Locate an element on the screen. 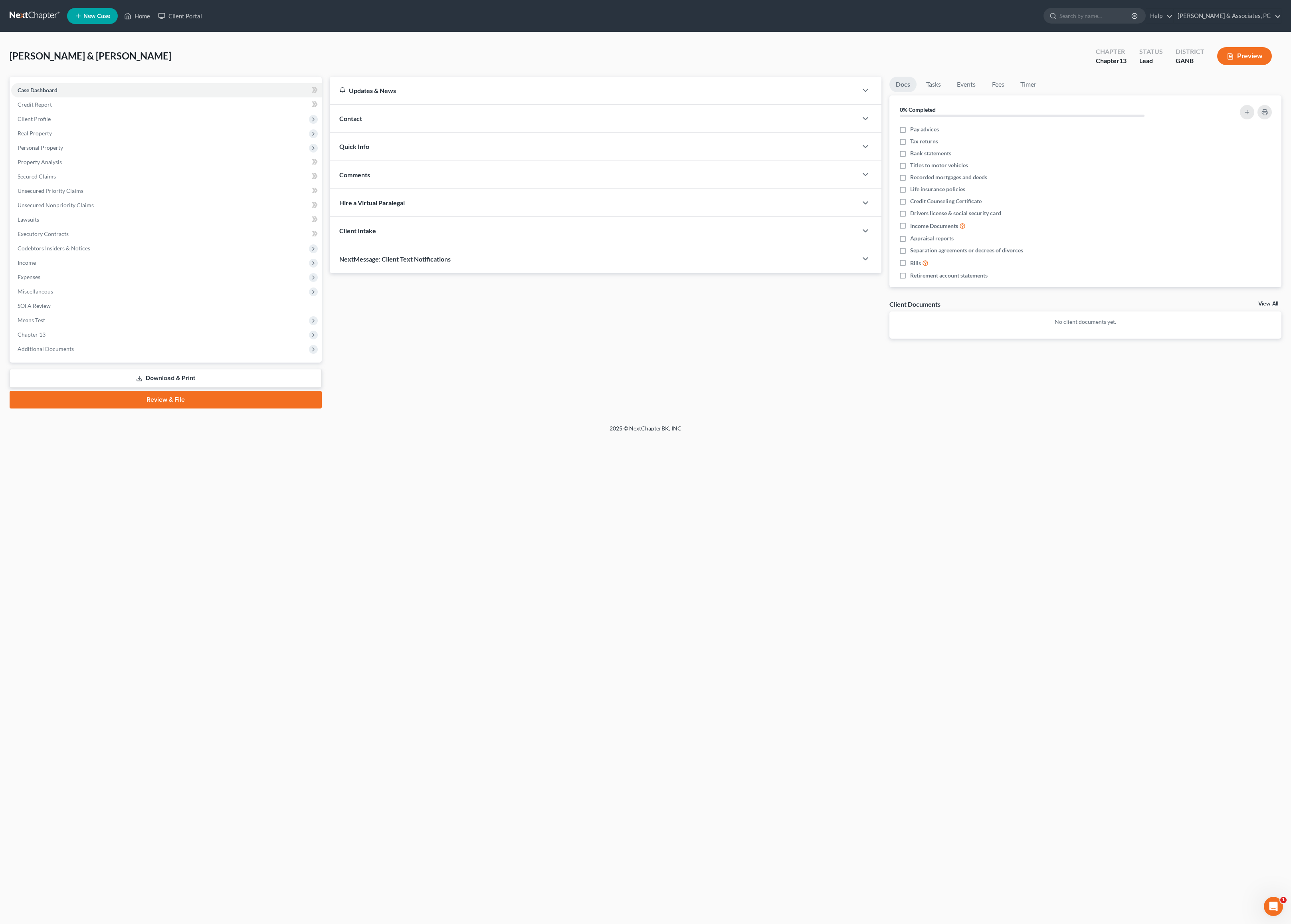 Image resolution: width=1291 pixels, height=924 pixels. span: Credit Report is located at coordinates (34, 104).